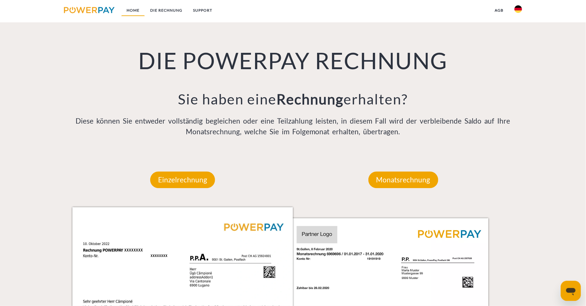  What do you see at coordinates (293, 60) in the screenshot?
I see `h1: DIE POWERPAY RECHNUNG` at bounding box center [293, 60].